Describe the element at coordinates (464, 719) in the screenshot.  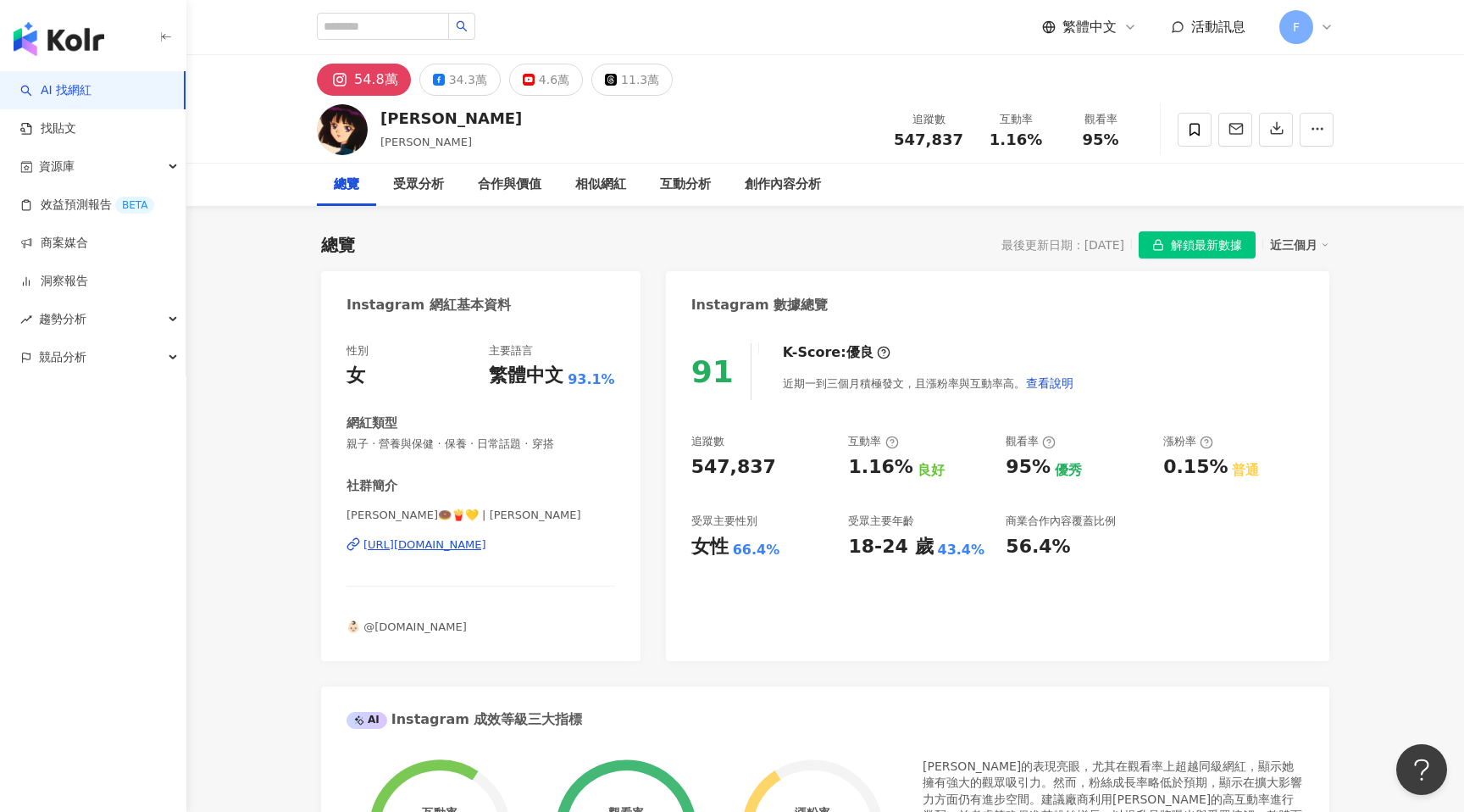
I see `div: Instagram 成效等級三大指標` at that location.